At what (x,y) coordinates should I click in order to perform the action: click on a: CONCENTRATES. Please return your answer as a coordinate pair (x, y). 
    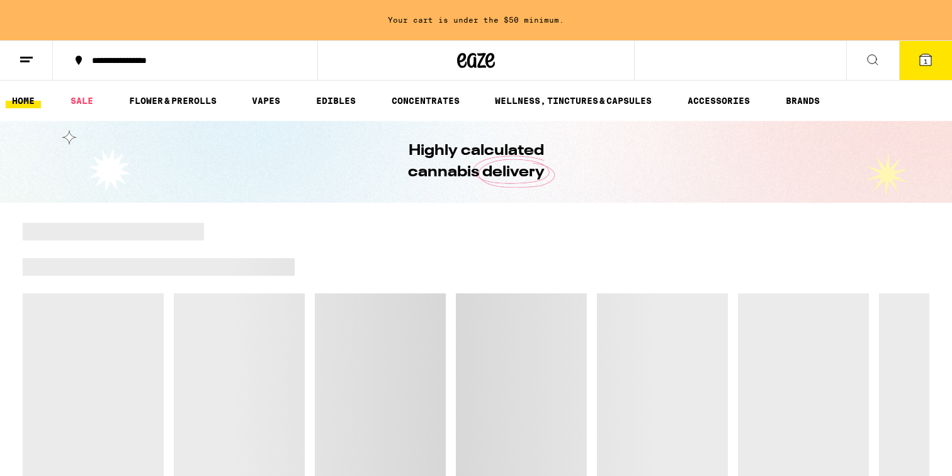
    Looking at the image, I should click on (426, 101).